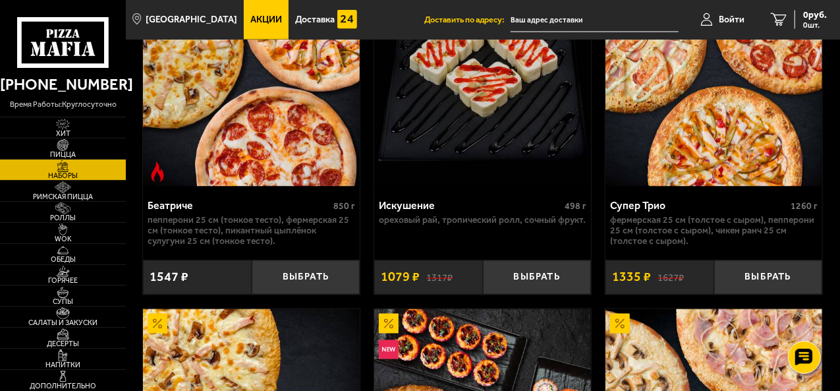 Image resolution: width=840 pixels, height=391 pixels. I want to click on span: 0 руб., so click(815, 15).